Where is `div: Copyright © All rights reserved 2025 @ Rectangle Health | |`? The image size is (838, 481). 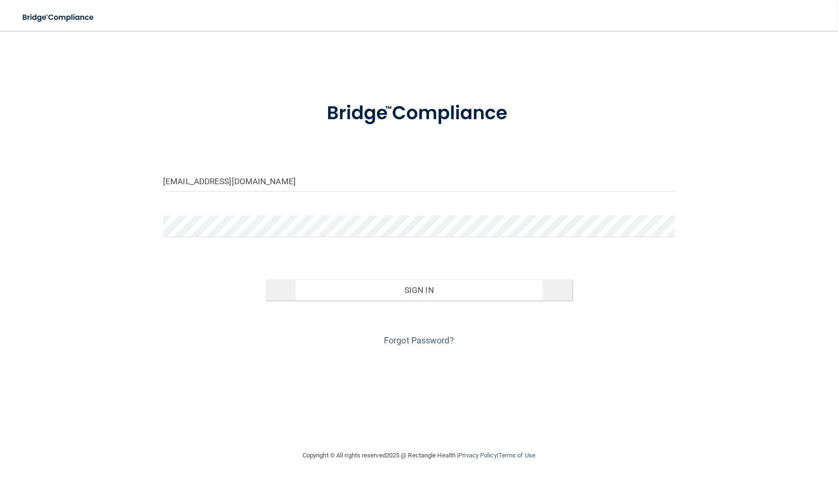 div: Copyright © All rights reserved 2025 @ Rectangle Health | | is located at coordinates (419, 456).